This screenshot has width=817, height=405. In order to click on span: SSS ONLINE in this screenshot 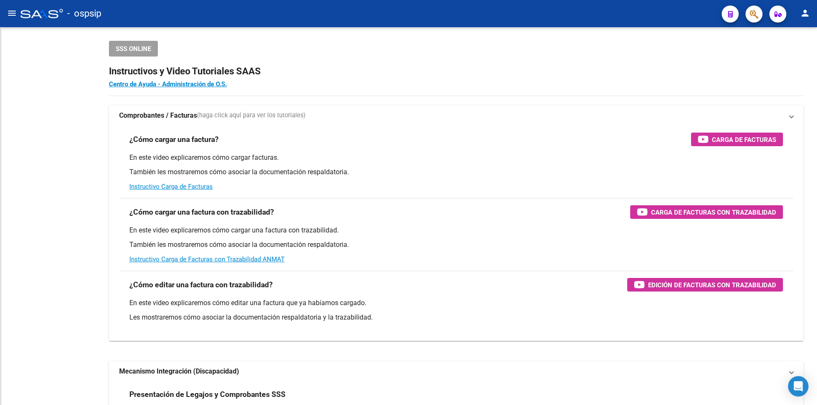, I will do `click(133, 49)`.